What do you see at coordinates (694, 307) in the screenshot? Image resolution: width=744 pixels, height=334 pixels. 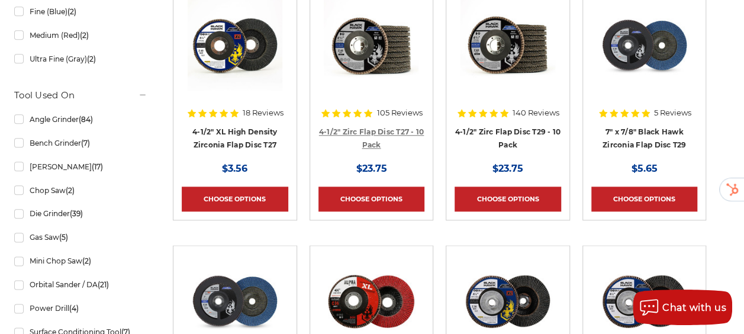 I see `span: Chat with us` at bounding box center [694, 307].